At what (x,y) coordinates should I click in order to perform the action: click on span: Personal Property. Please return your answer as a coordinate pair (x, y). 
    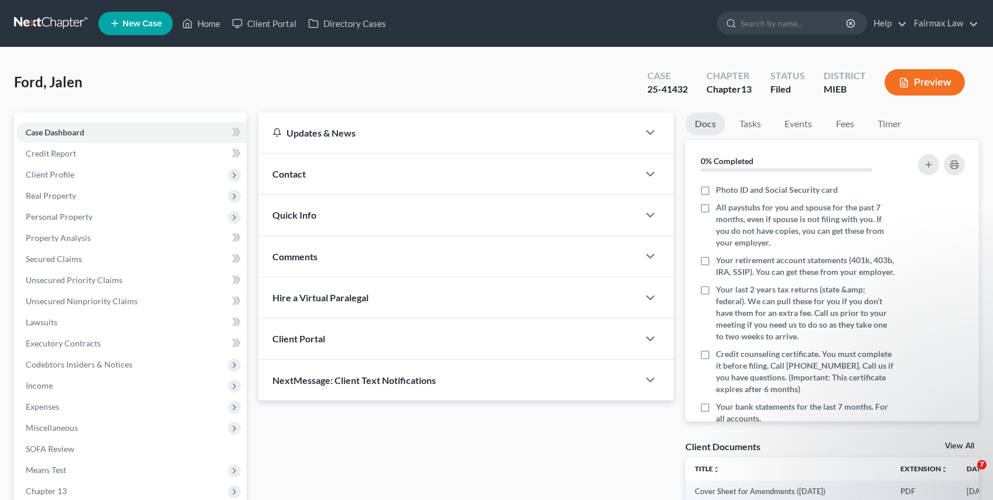
    Looking at the image, I should click on (59, 216).